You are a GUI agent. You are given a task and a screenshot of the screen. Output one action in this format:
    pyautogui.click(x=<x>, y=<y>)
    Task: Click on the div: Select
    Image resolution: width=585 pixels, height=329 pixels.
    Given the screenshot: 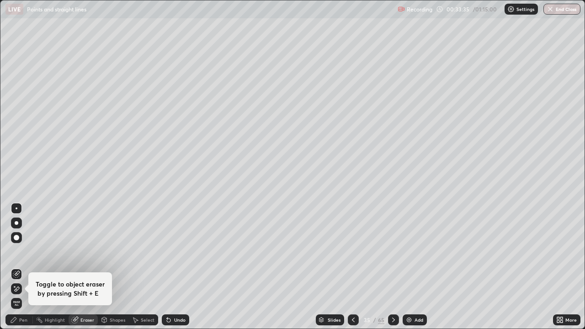 What is the action you would take?
    pyautogui.click(x=148, y=320)
    